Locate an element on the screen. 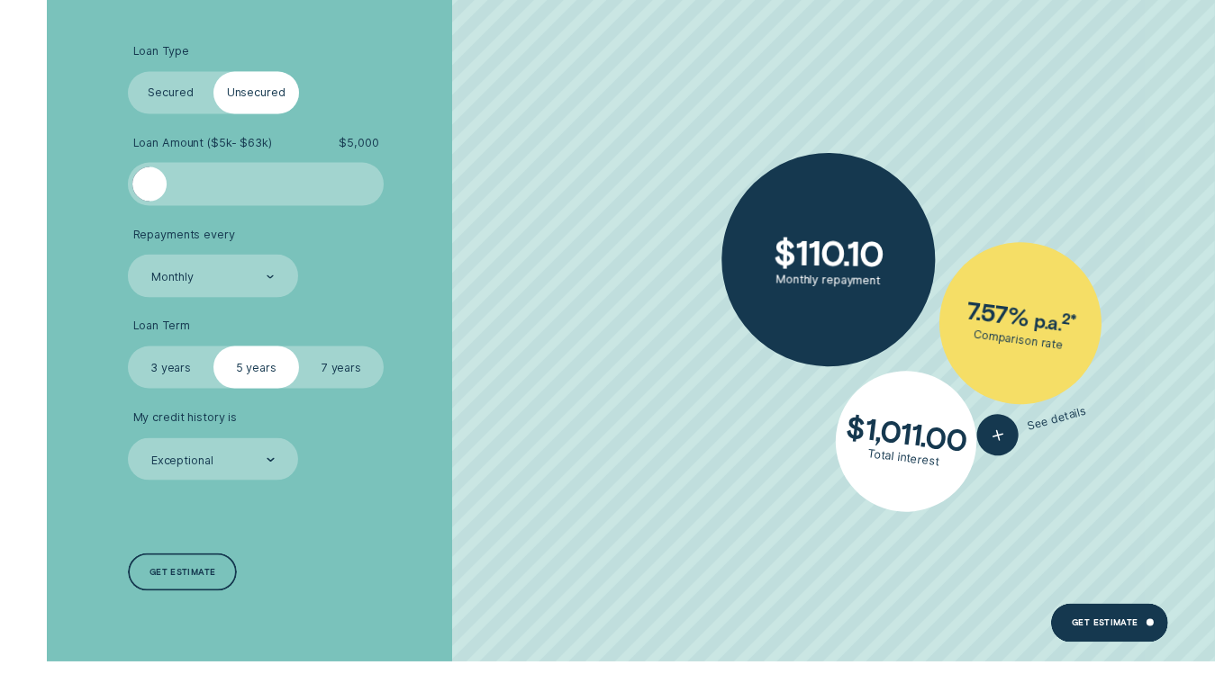  span: Loan Type is located at coordinates (161, 51).